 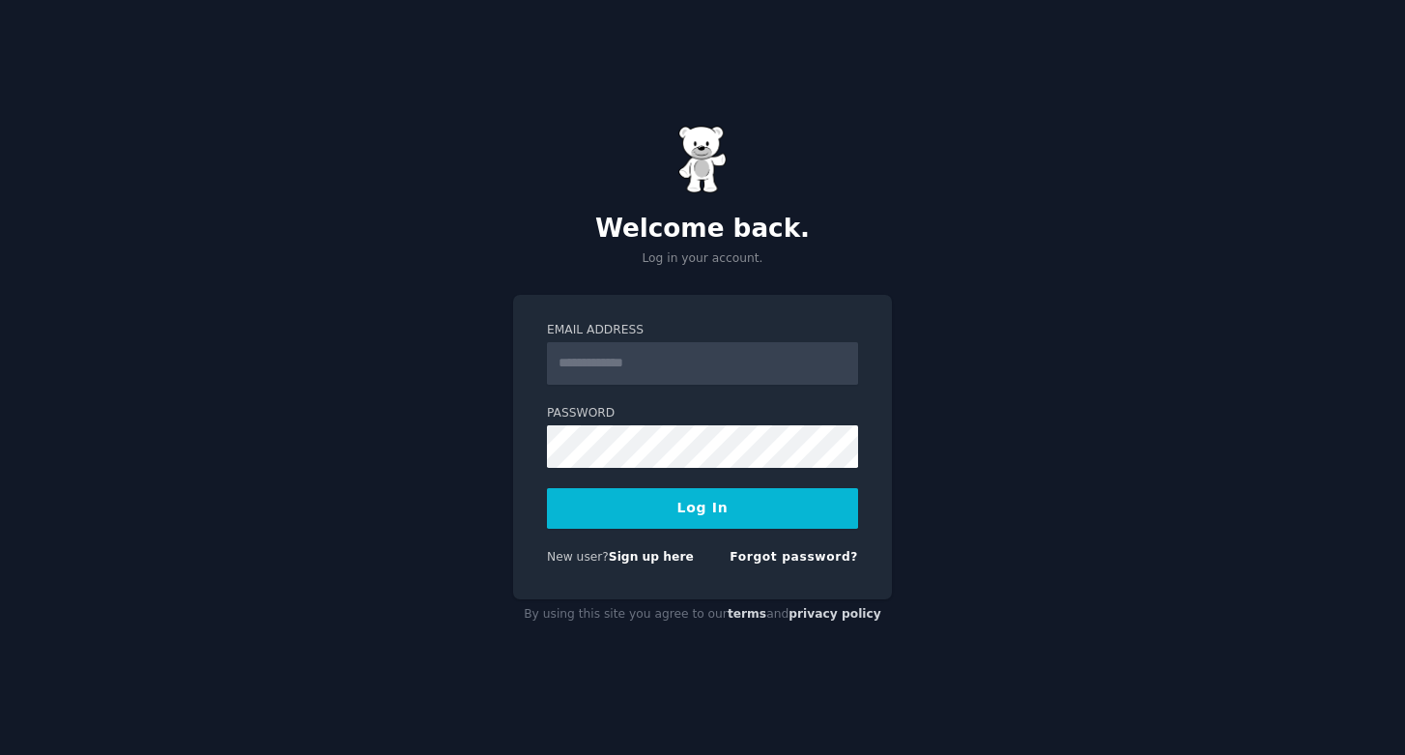 I want to click on a: Forgot password?, so click(x=793, y=556).